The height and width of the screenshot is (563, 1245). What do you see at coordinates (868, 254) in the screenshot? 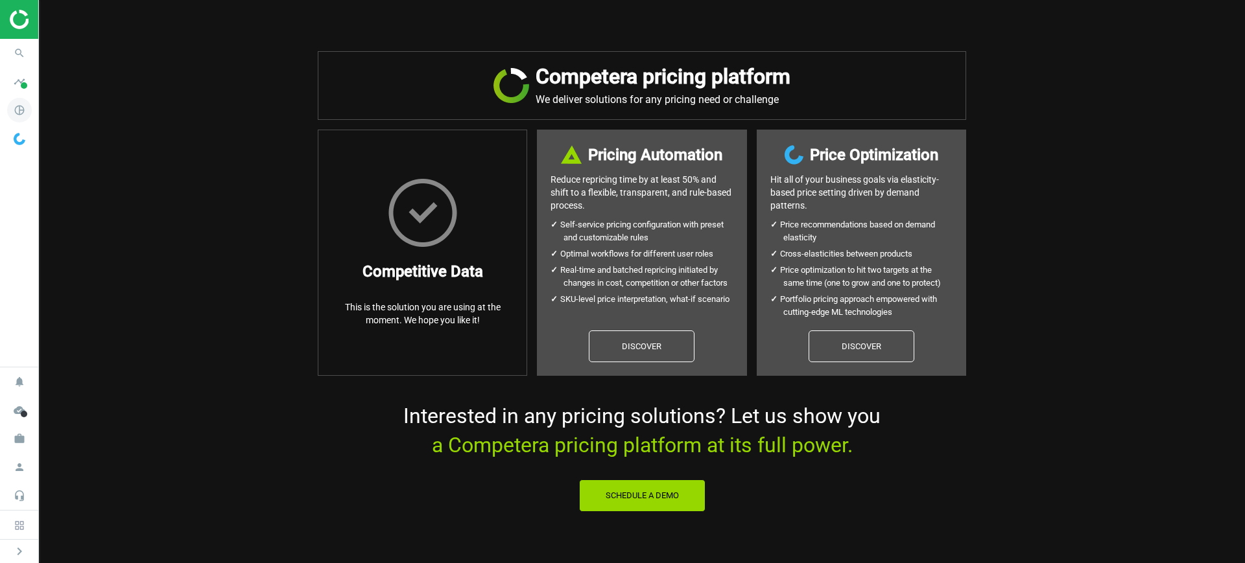
I see `li: Cross-elasticities between products` at bounding box center [868, 254].